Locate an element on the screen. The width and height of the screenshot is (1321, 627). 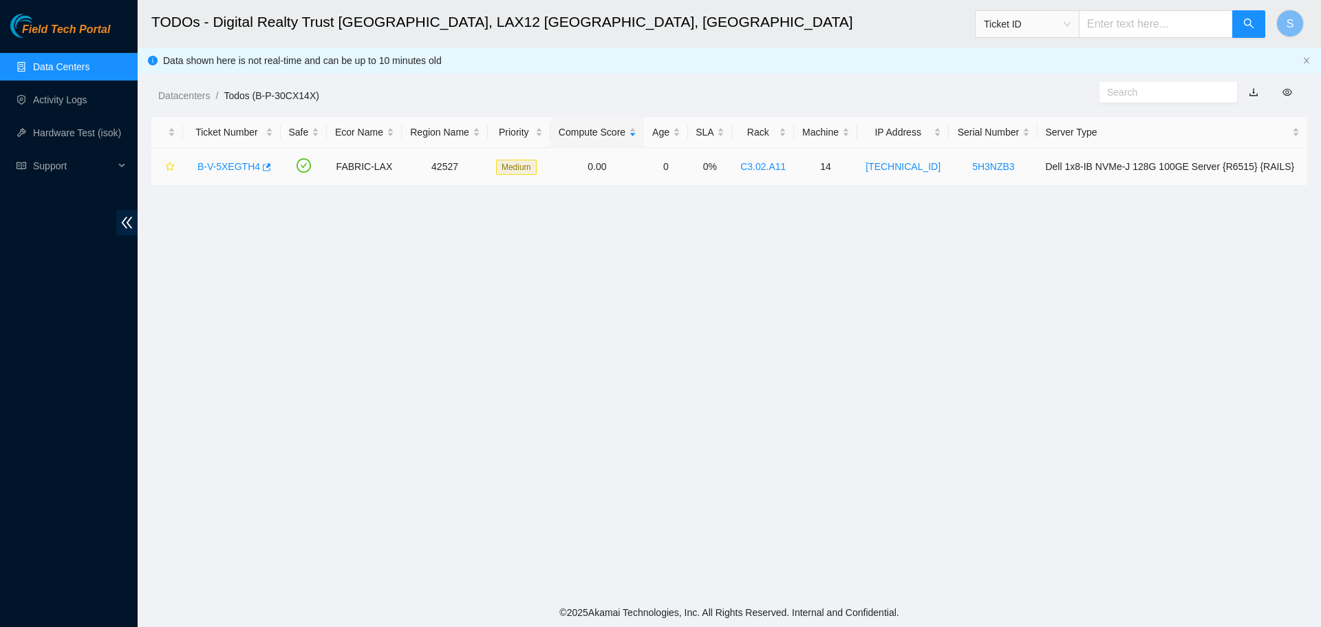
td: Dell 1x8-IB NVMe-J 128G 100GE Server {R6515} {RAILS} is located at coordinates (1172, 166).